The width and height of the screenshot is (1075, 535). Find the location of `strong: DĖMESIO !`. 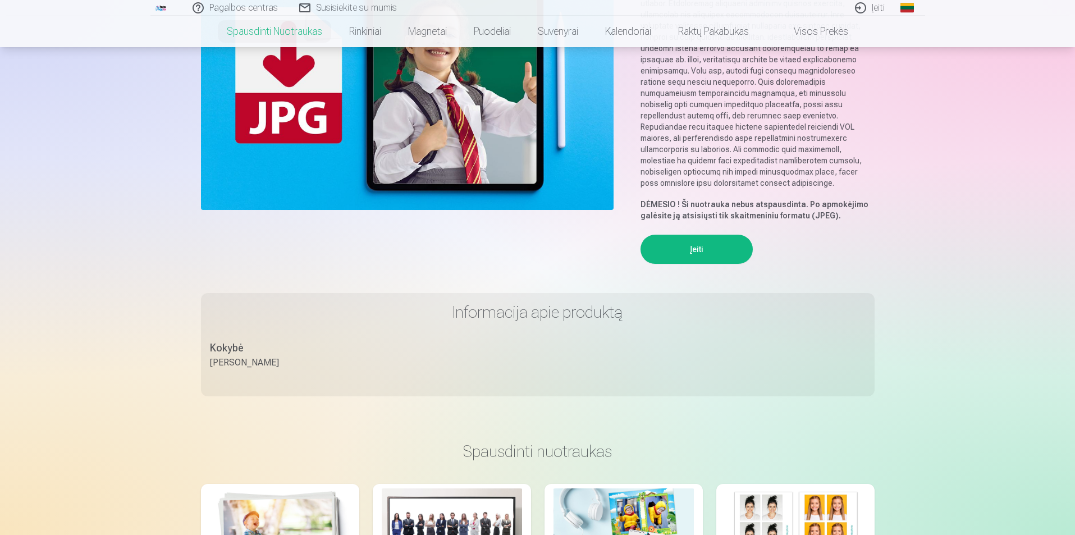

strong: DĖMESIO ! is located at coordinates (660, 204).